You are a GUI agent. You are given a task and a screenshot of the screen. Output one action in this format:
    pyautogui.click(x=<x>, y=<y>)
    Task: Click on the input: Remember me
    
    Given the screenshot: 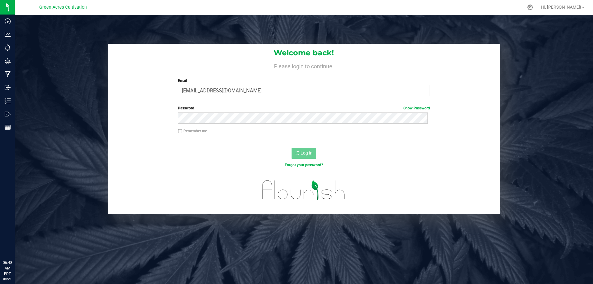 What is the action you would take?
    pyautogui.click(x=180, y=131)
    